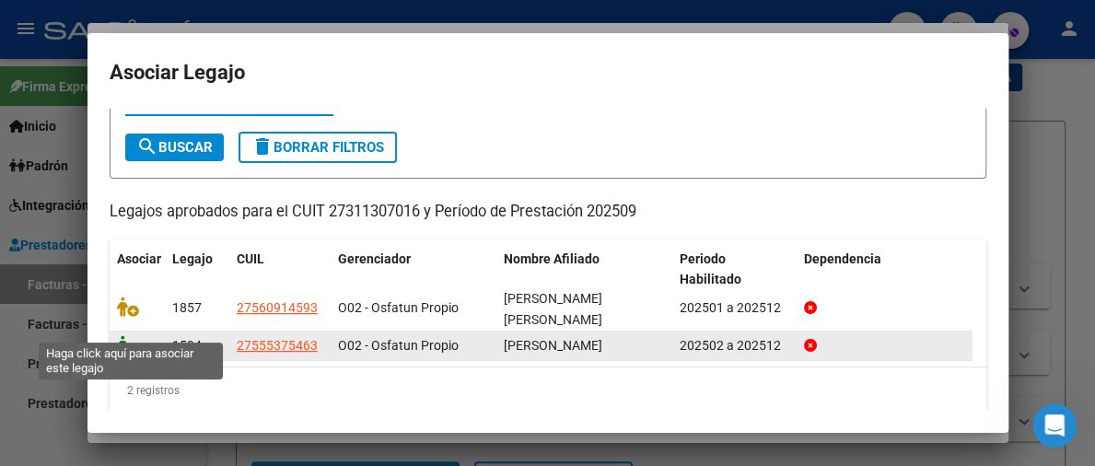 The image size is (1095, 466). What do you see at coordinates (884, 270) in the screenshot?
I see `datatable-header-cell: Dependencia` at bounding box center [884, 270].